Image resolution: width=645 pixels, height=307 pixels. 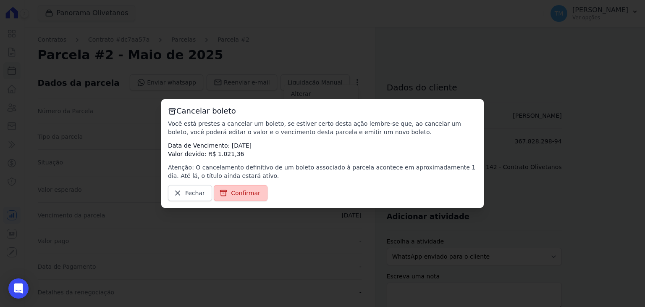 I want to click on div: Open Intercom Messenger, so click(x=18, y=288).